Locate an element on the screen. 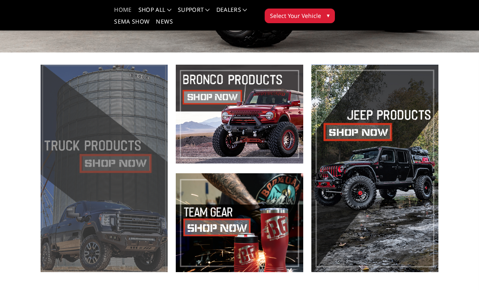  span: Select Your Vehicle is located at coordinates (296, 15).